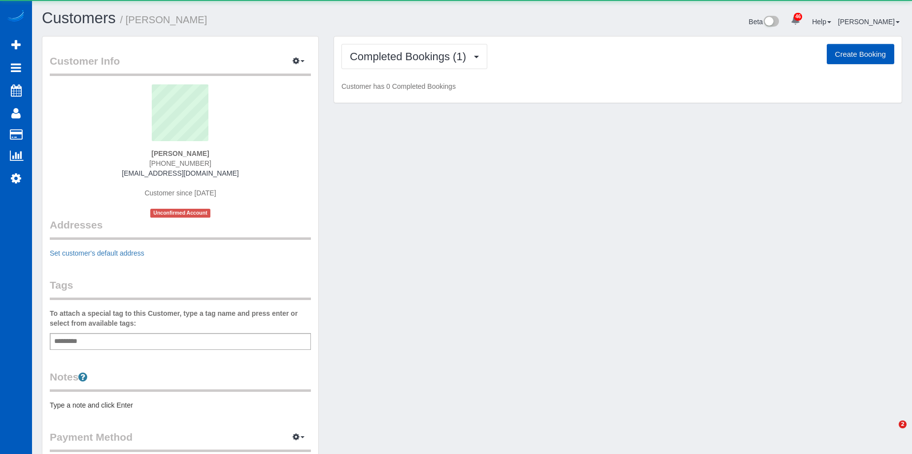  What do you see at coordinates (903, 424) in the screenshot?
I see `span: 2` at bounding box center [903, 424].